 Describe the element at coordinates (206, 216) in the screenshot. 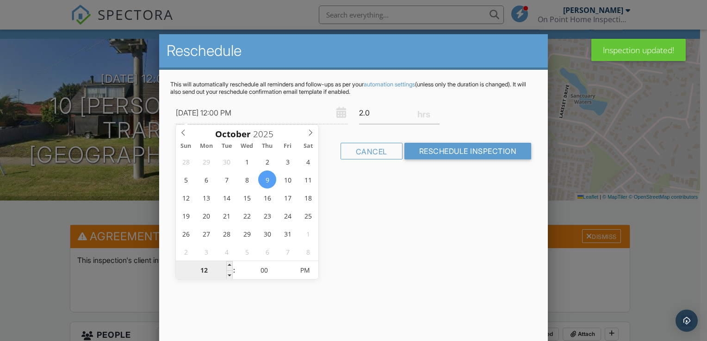

I see `span: October 20, 2025` at that location.